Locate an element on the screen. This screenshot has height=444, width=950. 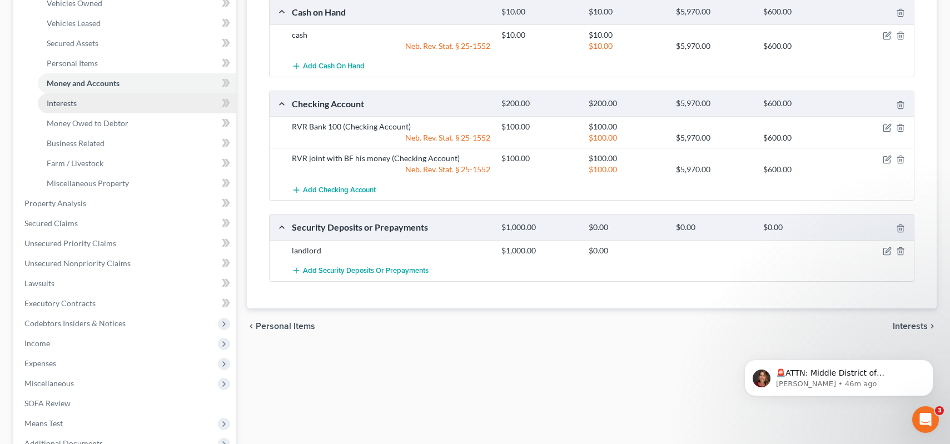
span: 3 is located at coordinates (940, 411).